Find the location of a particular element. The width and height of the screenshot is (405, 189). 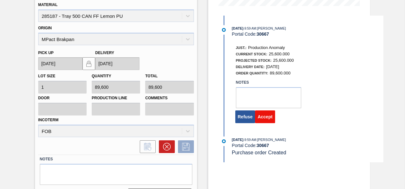

label: Incoterm is located at coordinates (48, 120).